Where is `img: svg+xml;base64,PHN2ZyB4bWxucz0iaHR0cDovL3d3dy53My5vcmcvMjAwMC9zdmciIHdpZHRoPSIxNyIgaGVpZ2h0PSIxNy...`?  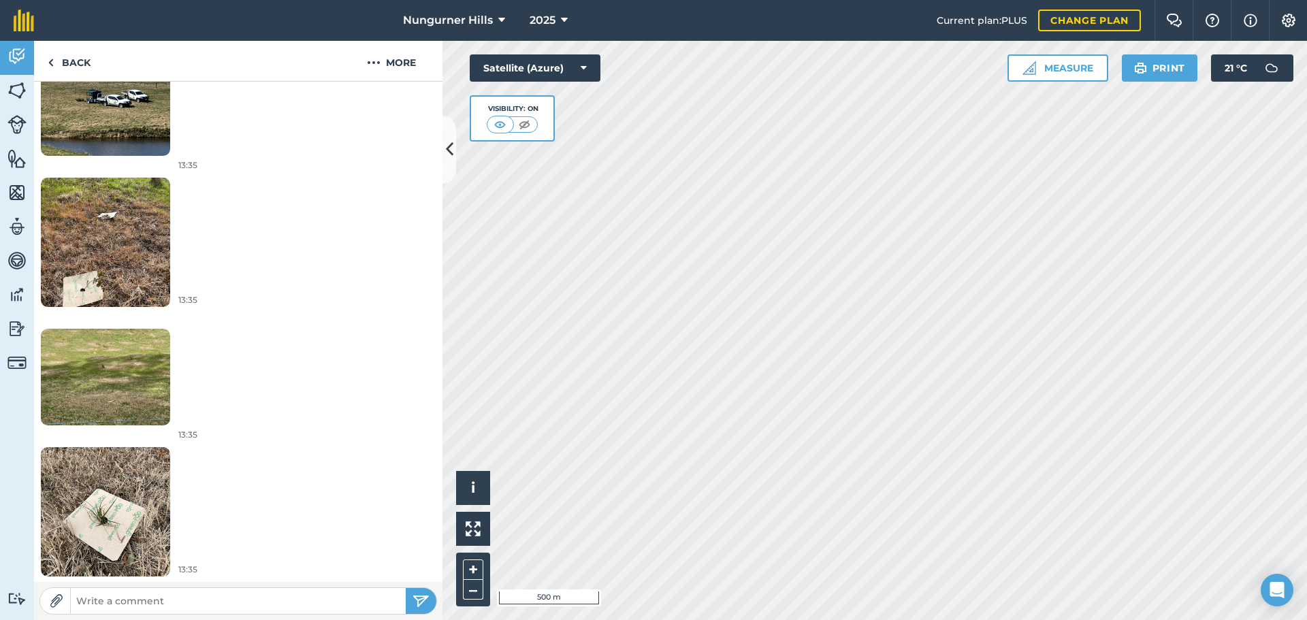
img: svg+xml;base64,PHN2ZyB4bWxucz0iaHR0cDovL3d3dy53My5vcmcvMjAwMC9zdmciIHdpZHRoPSIxNyIgaGVpZ2h0PSIxNy... is located at coordinates (1251, 20).